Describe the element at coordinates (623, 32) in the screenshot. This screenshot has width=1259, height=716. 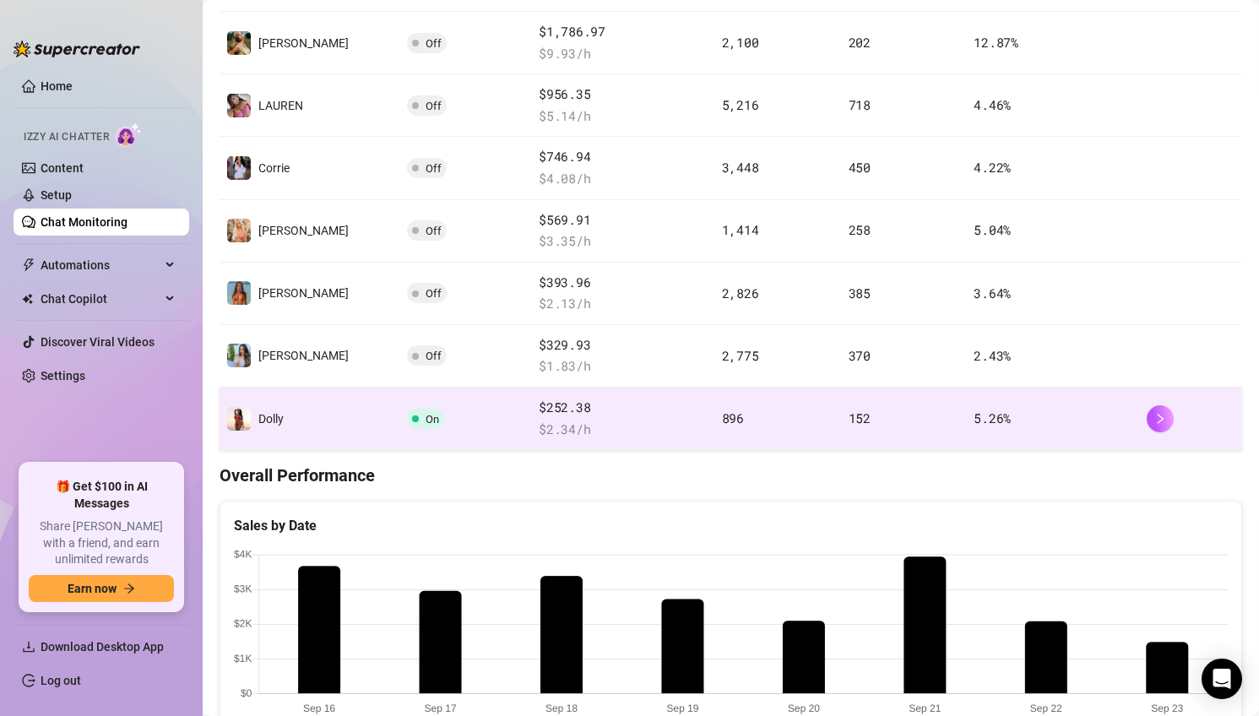
I see `span: $1,786.97` at that location.